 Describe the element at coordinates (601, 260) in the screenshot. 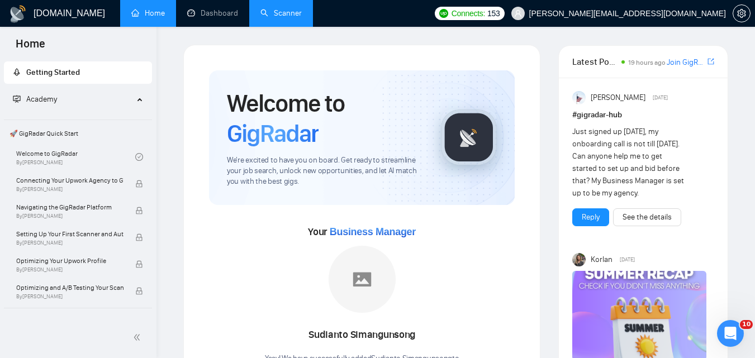

I see `span: Korlan` at that location.